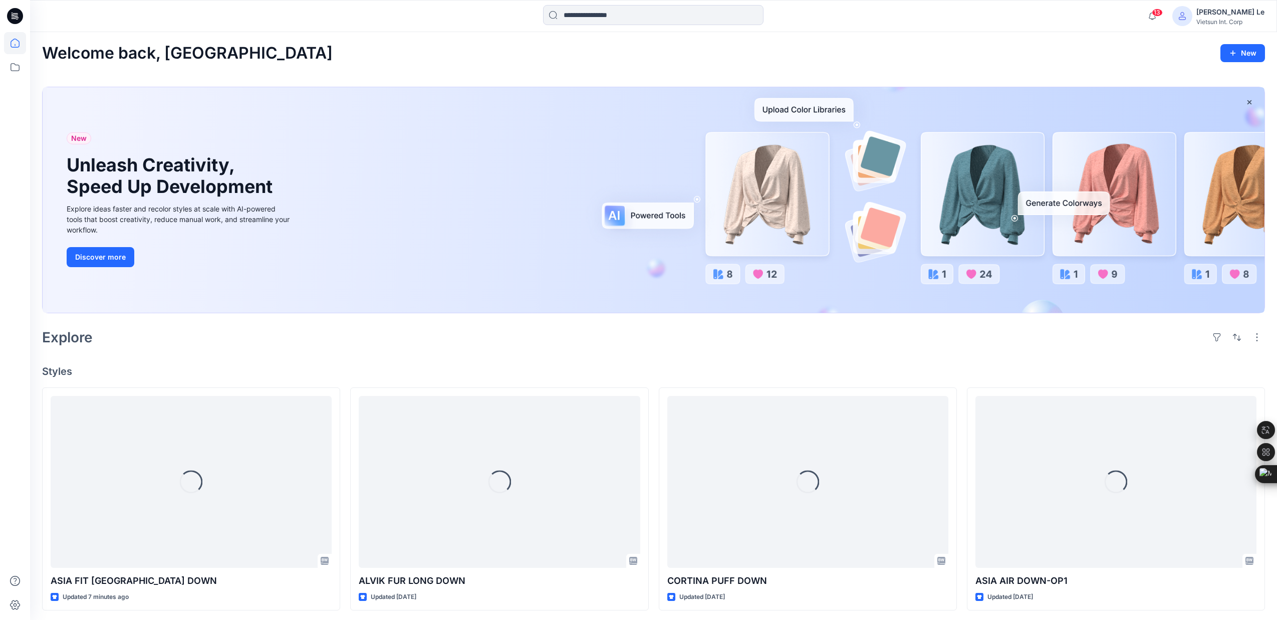  What do you see at coordinates (1157, 13) in the screenshot?
I see `span: 13` at bounding box center [1157, 13].